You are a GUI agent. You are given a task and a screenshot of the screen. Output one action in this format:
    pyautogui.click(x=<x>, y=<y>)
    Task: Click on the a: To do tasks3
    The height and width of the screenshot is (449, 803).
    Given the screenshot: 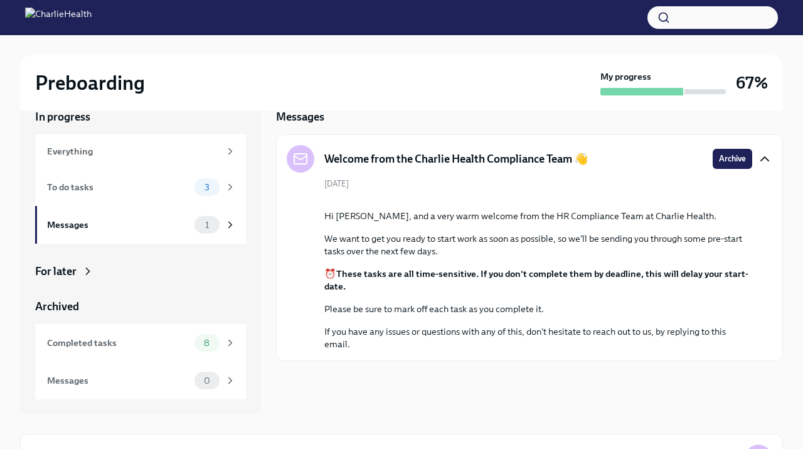 What is the action you would take?
    pyautogui.click(x=141, y=187)
    